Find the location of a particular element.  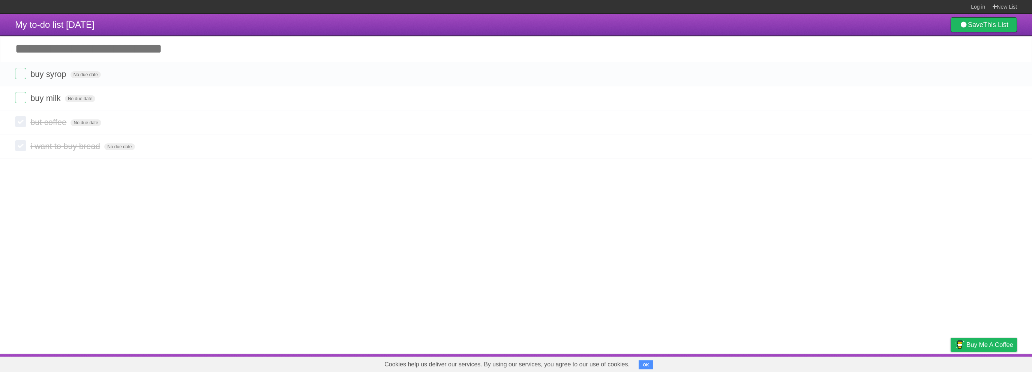

span: buy milk is located at coordinates (47, 98).